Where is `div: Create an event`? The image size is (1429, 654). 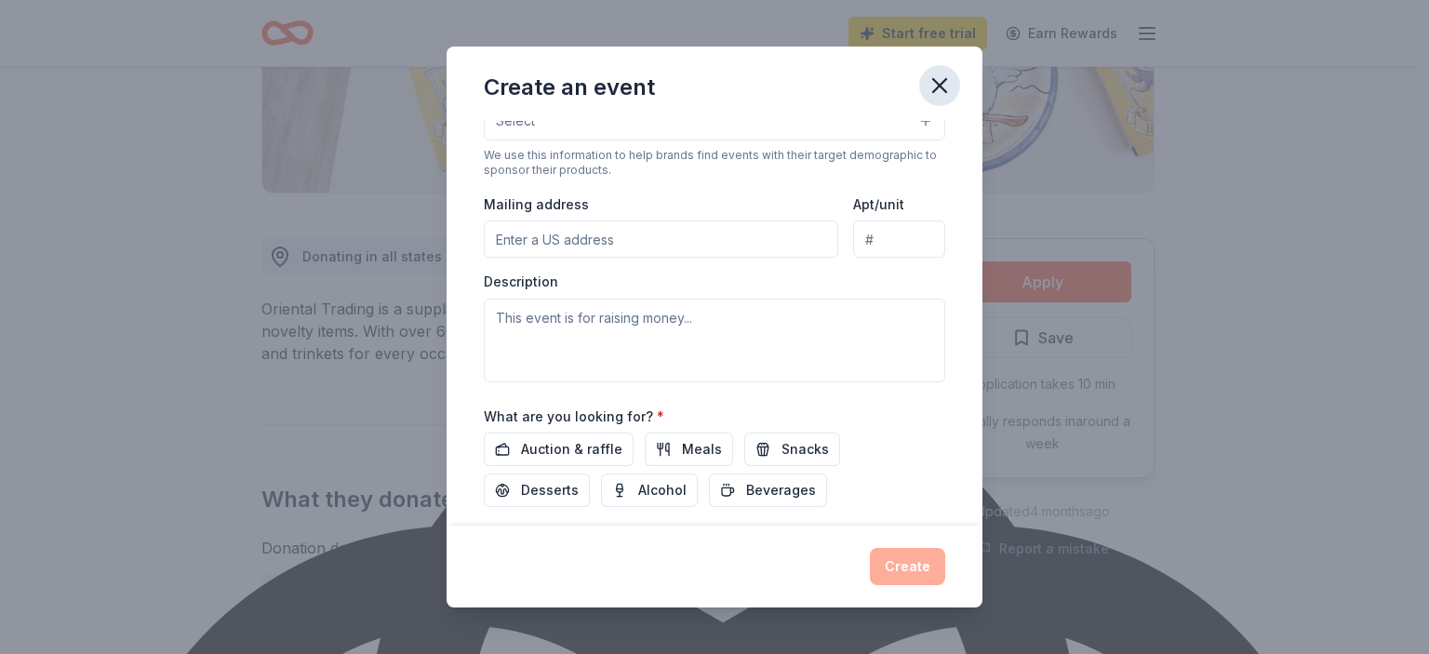 div: Create an event is located at coordinates (569, 87).